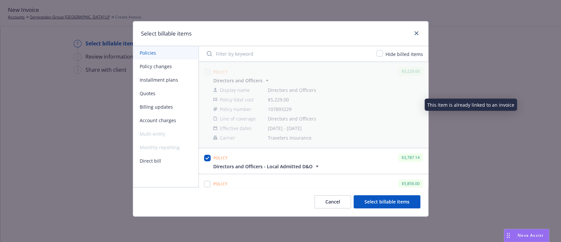 The image size is (561, 242). What do you see at coordinates (278, 99) in the screenshot?
I see `span: $5,229.00` at bounding box center [278, 99].